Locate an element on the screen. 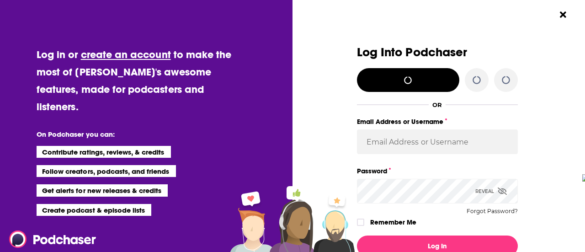  label: Email Address or Username is located at coordinates (437, 122).